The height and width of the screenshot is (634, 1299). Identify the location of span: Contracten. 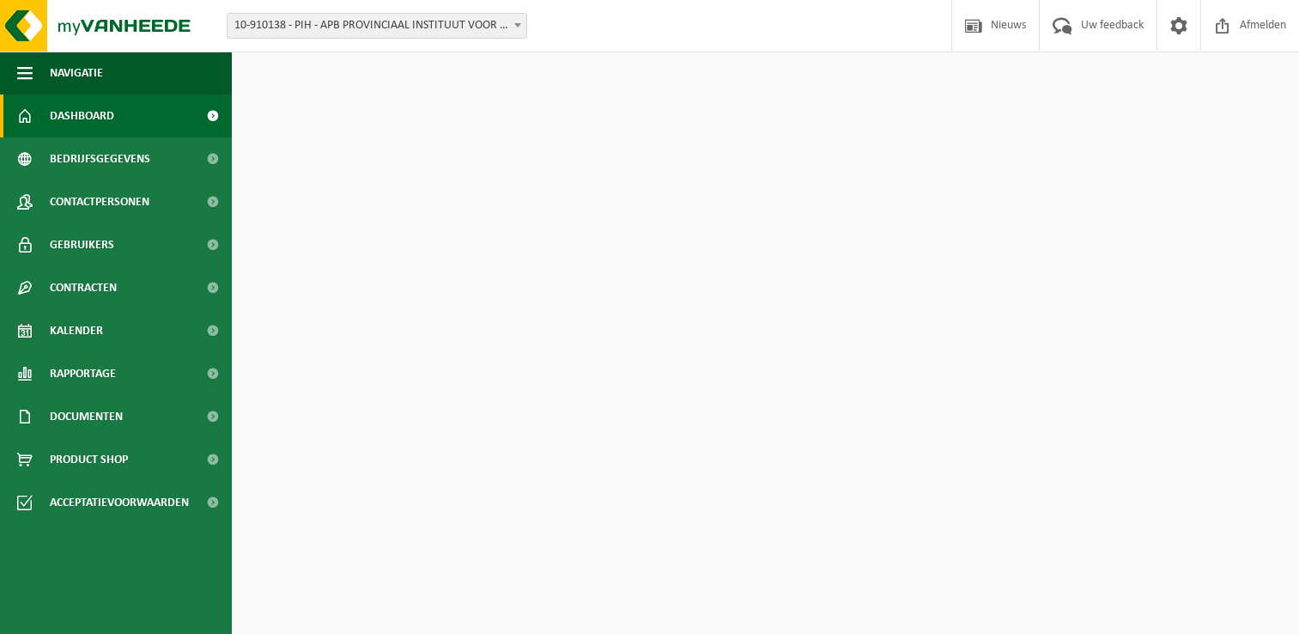
(83, 288).